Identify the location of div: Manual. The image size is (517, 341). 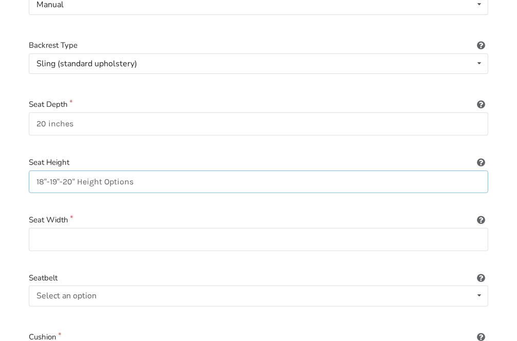
(50, 5).